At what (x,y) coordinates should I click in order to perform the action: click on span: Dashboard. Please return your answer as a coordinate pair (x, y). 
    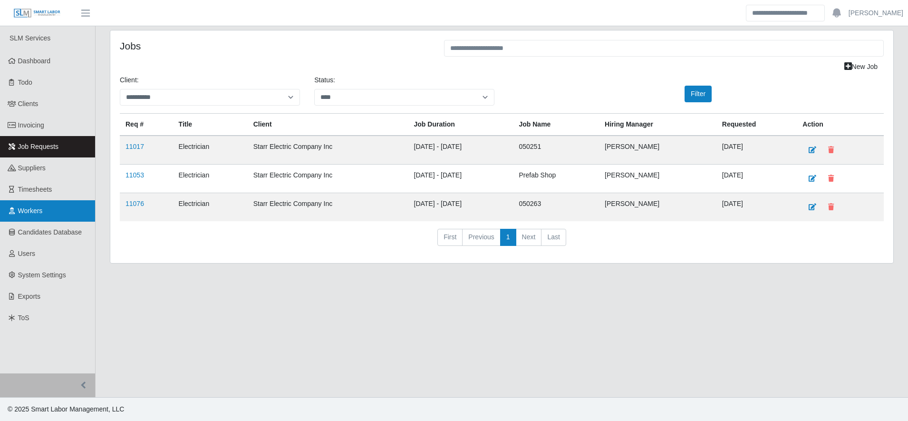
    Looking at the image, I should click on (34, 61).